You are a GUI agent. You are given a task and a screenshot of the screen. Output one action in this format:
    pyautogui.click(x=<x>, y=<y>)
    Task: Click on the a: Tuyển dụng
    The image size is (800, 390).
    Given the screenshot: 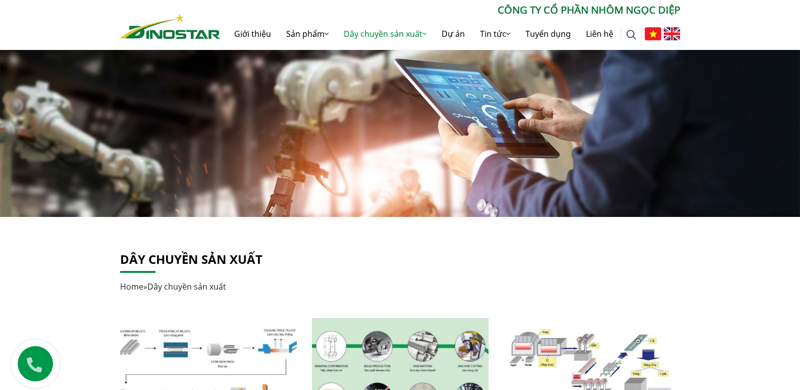 What is the action you would take?
    pyautogui.click(x=548, y=34)
    